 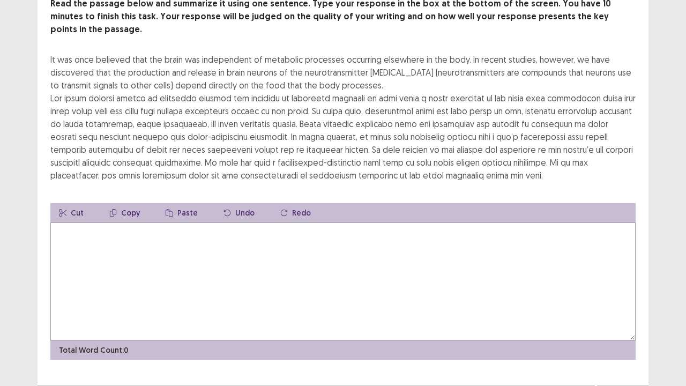 I want to click on button: Paste, so click(x=182, y=213).